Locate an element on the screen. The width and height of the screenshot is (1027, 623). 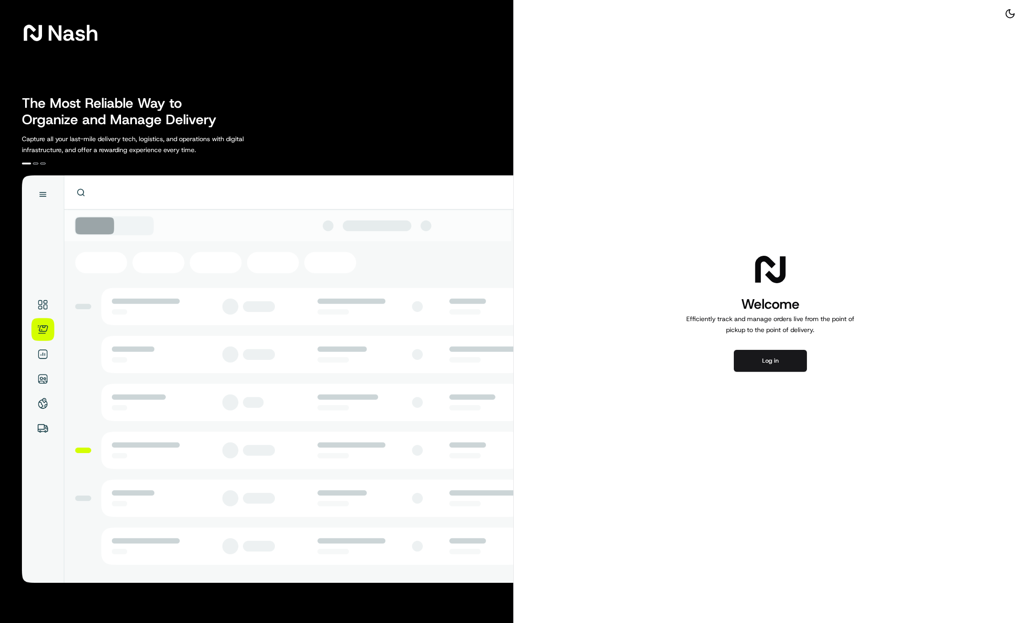
p: Efficiently track and manage orders live from the point of pickup to the point of delivery. is located at coordinates (770, 324).